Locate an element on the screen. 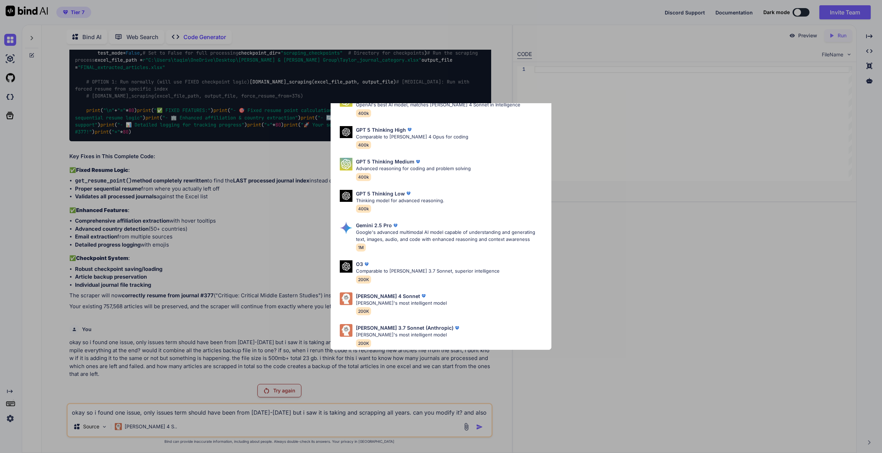 The width and height of the screenshot is (882, 453). span: 1M is located at coordinates (361, 247).